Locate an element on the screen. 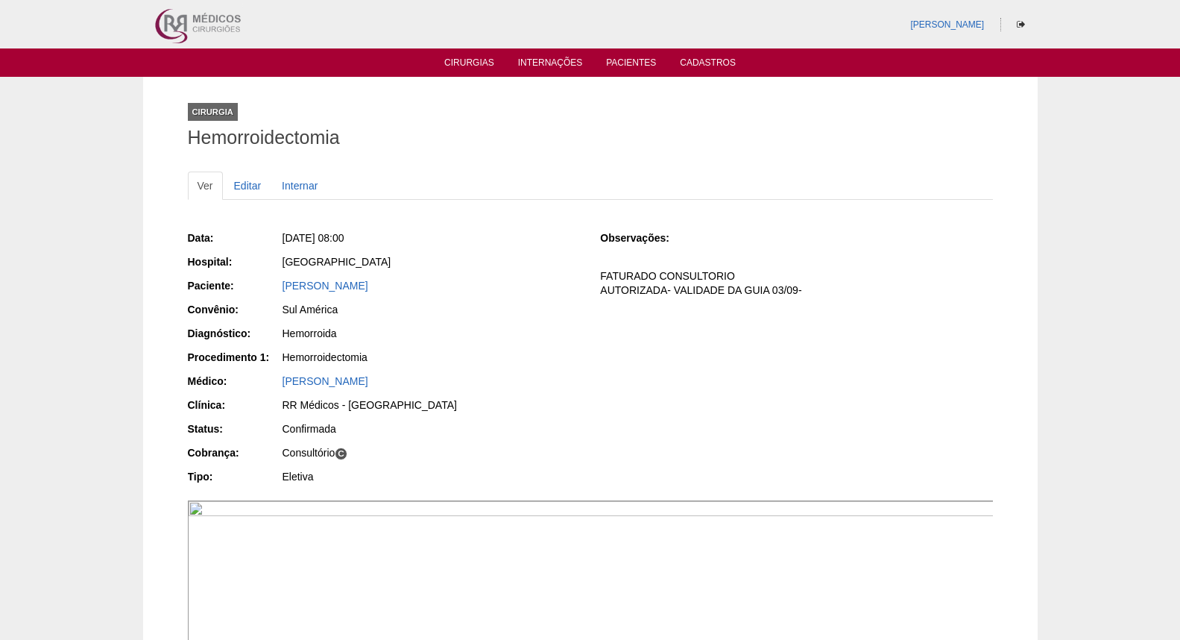 The width and height of the screenshot is (1180, 640). span: C is located at coordinates (341, 453).